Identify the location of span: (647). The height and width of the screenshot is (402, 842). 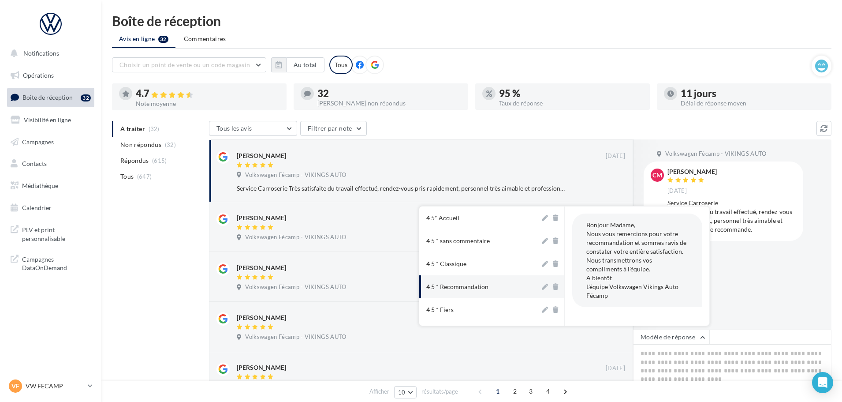
(145, 176).